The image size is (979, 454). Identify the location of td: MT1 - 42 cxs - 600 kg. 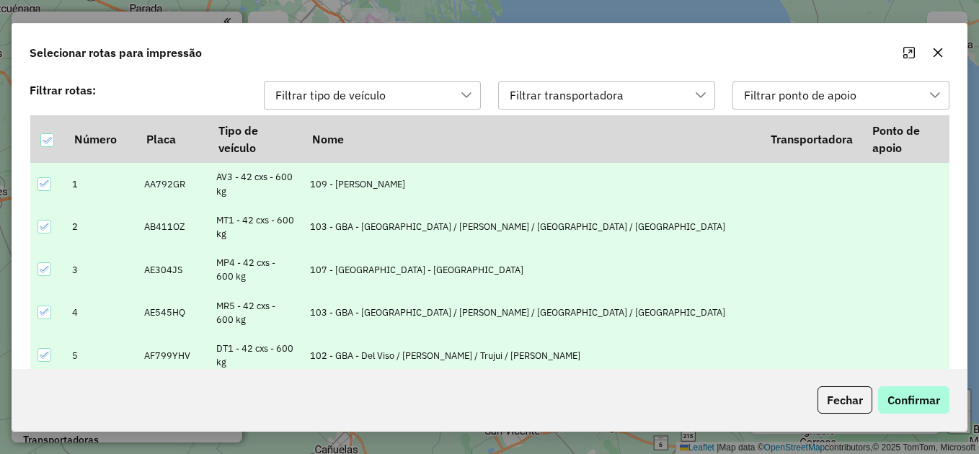
(255, 226).